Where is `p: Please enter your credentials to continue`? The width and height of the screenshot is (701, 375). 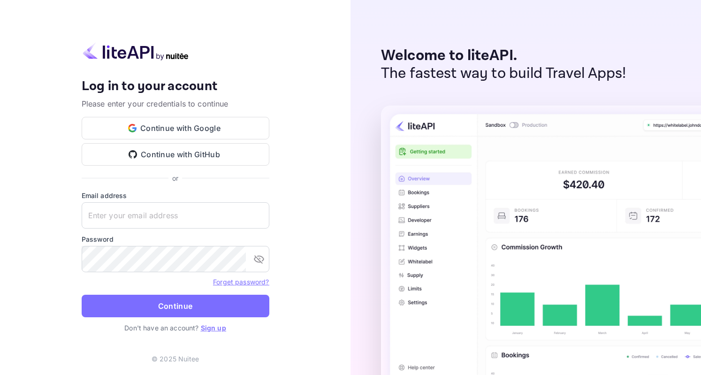
p: Please enter your credentials to continue is located at coordinates (176, 104).